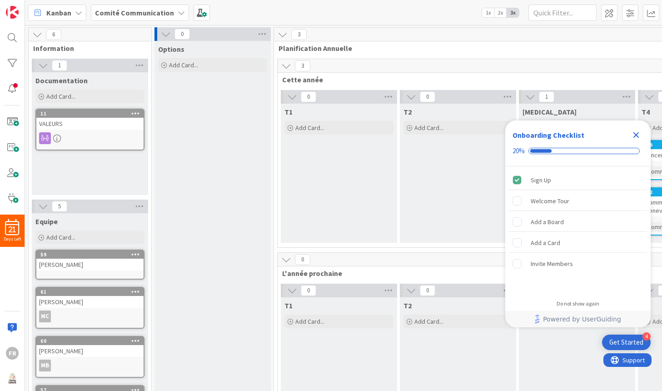 The width and height of the screenshot is (662, 391). What do you see at coordinates (551, 263) in the screenshot?
I see `div: Invite Members` at bounding box center [551, 263].